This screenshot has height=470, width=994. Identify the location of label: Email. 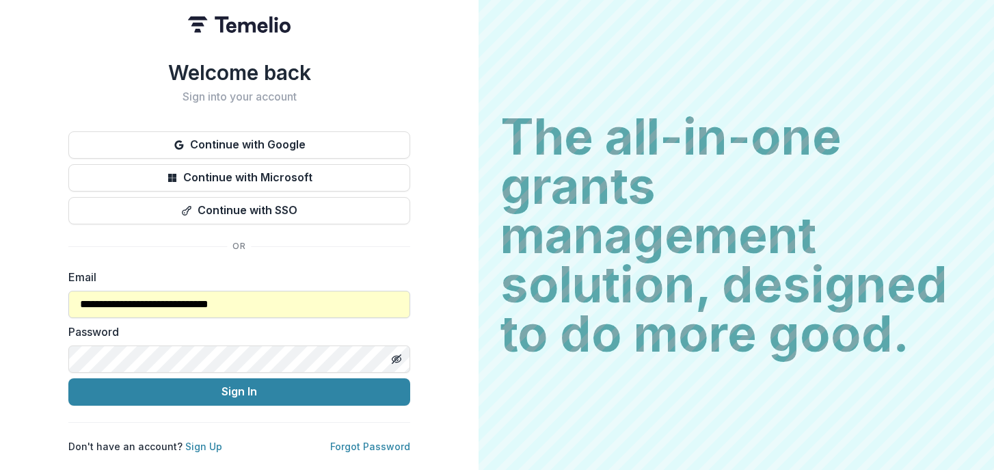
(235, 277).